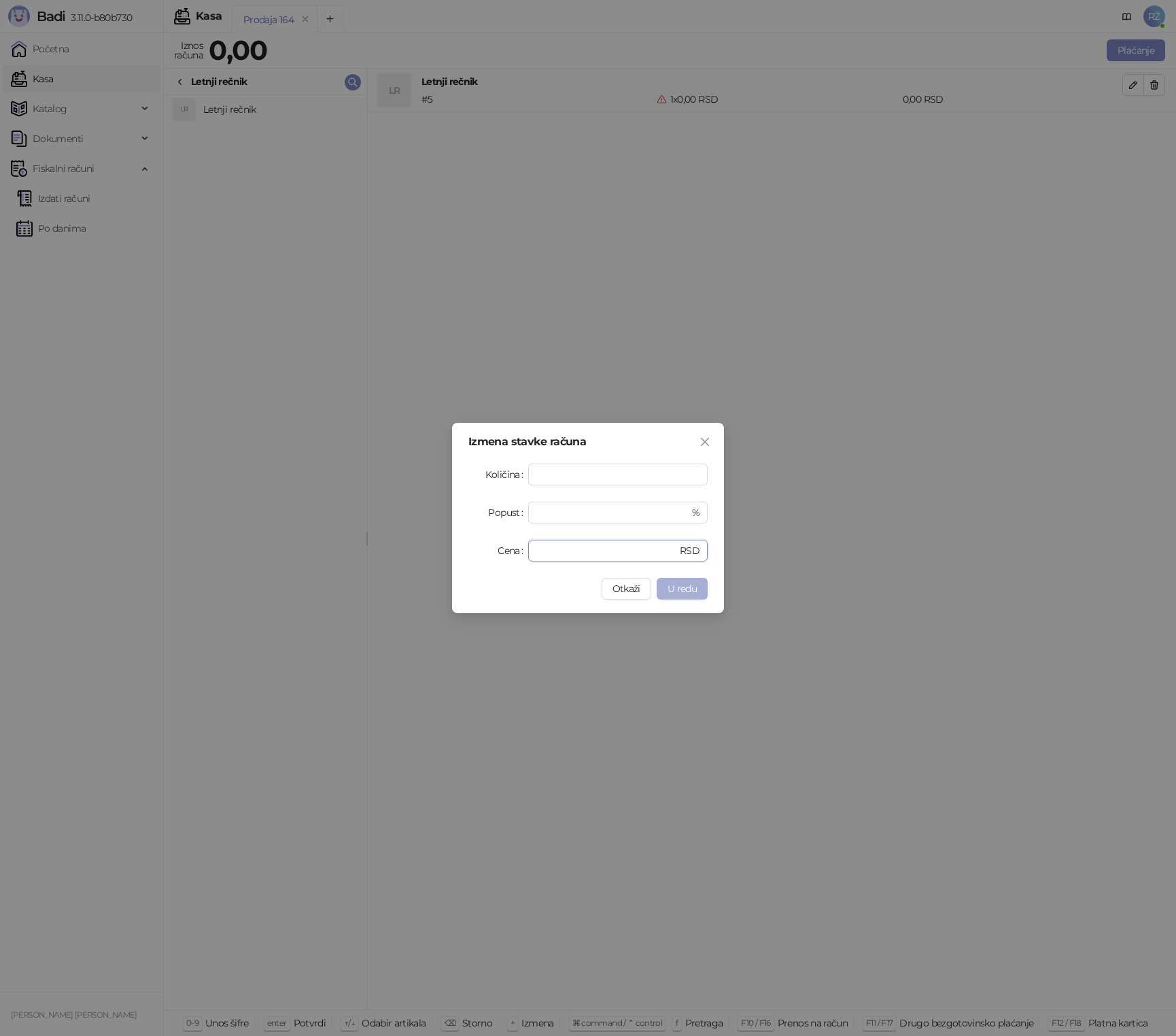 The width and height of the screenshot is (1176, 1036). Describe the element at coordinates (682, 589) in the screenshot. I see `span: U redu` at that location.